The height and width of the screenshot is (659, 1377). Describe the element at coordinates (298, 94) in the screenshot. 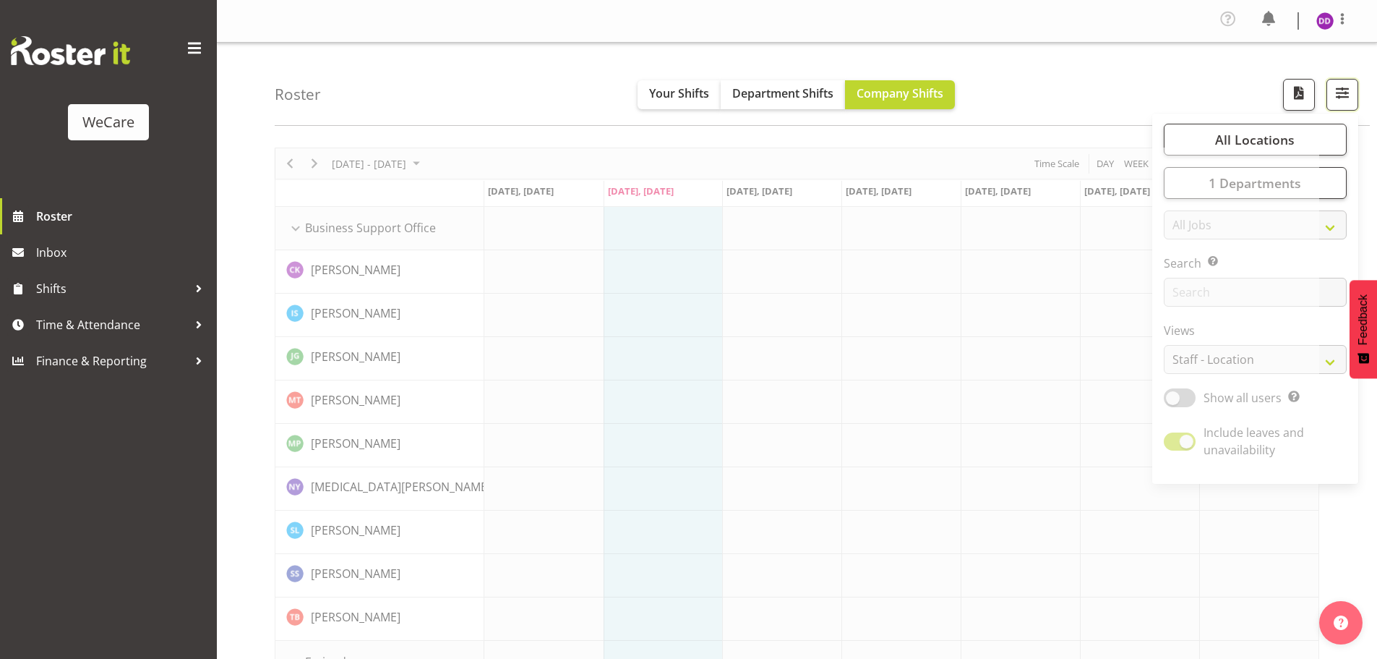

I see `h4: Roster` at that location.